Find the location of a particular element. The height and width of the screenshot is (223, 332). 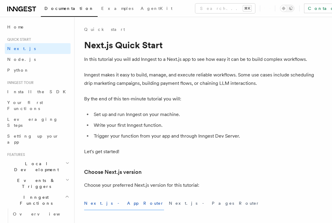

span: Node.js is located at coordinates (21, 59).